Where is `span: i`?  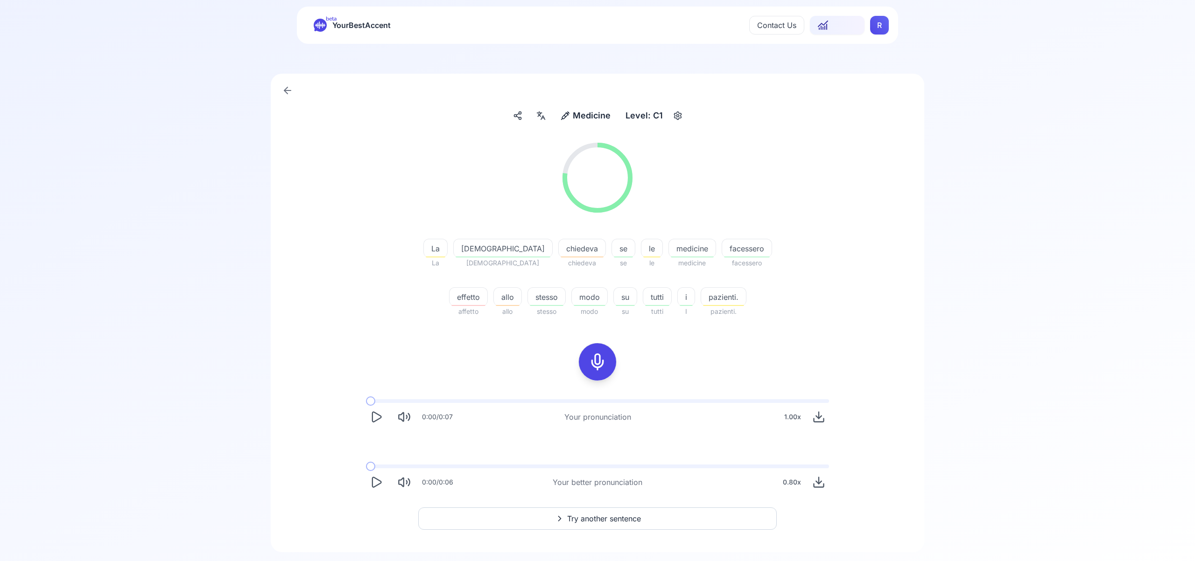
span: i is located at coordinates (686, 297).